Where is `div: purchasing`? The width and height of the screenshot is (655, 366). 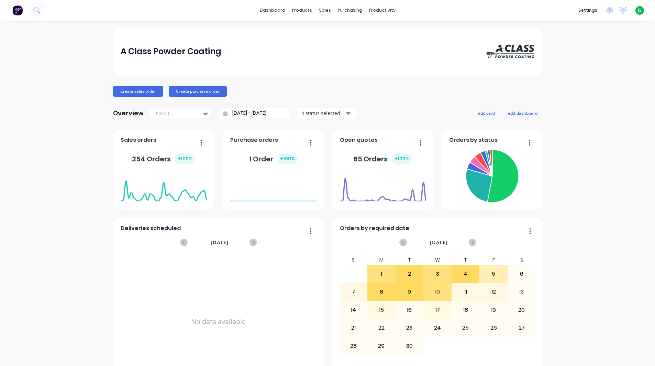 div: purchasing is located at coordinates (350, 10).